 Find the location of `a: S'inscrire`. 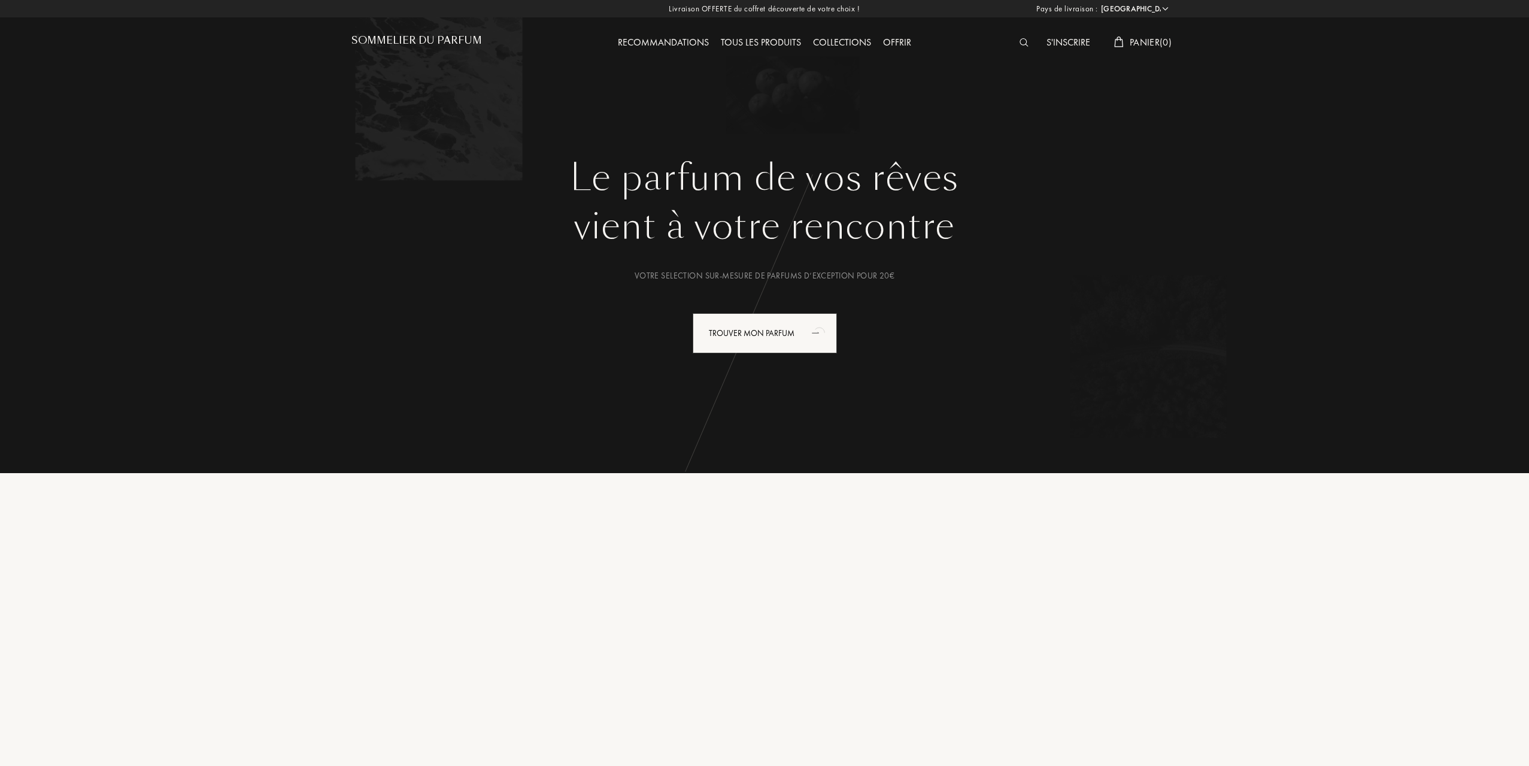

a: S'inscrire is located at coordinates (1068, 42).